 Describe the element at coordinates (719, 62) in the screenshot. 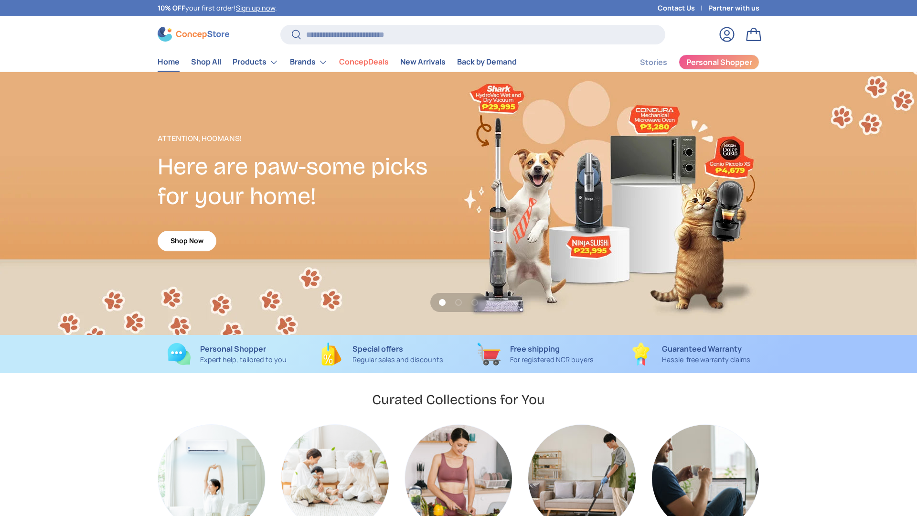

I see `a: Personal Shopper` at that location.